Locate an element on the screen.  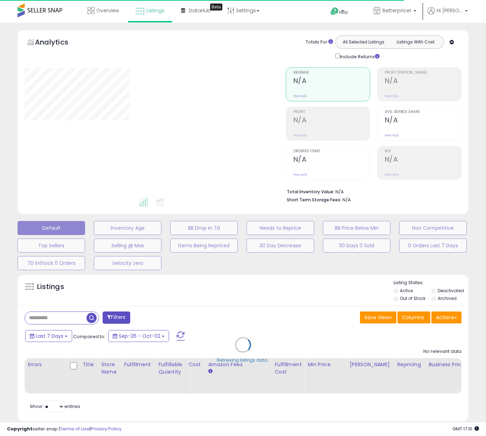
h5: Analytics is located at coordinates (59, 43).